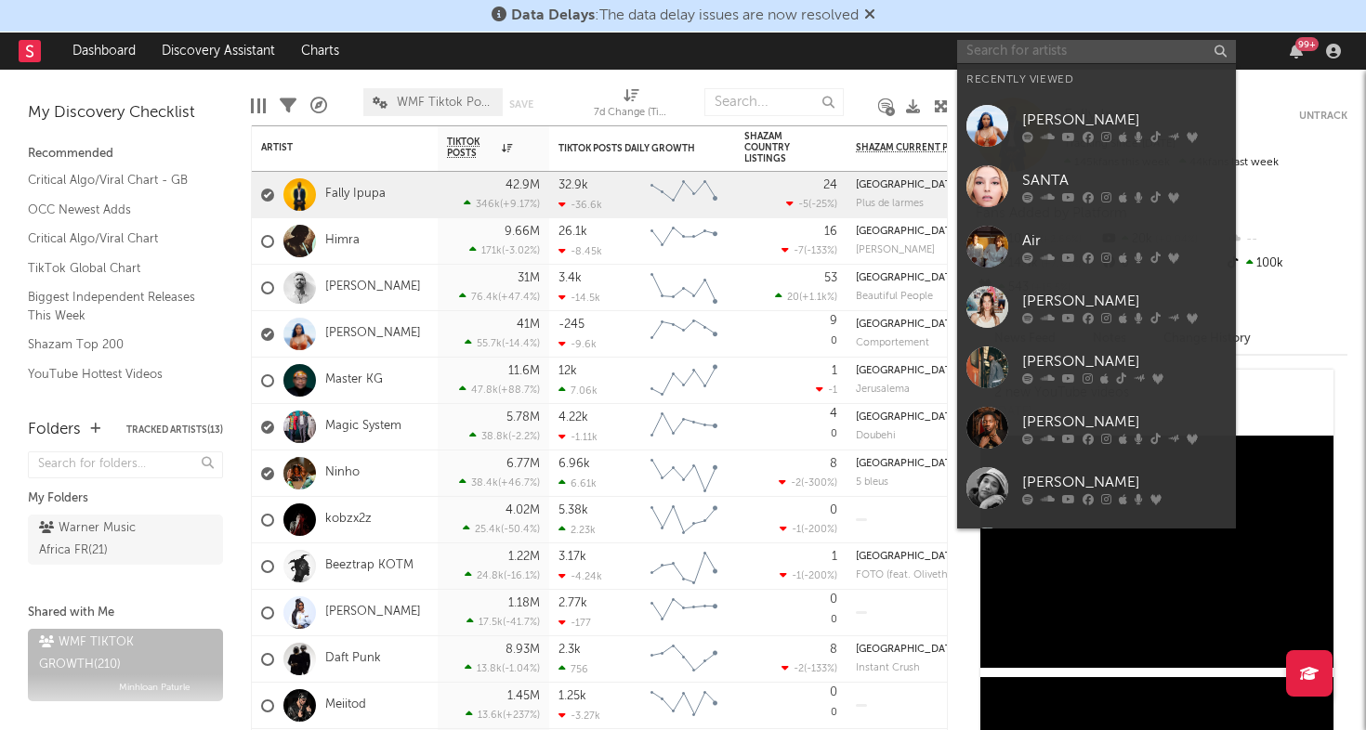  What do you see at coordinates (1097, 51) in the screenshot?
I see `input: Search for artists` at bounding box center [1097, 51].